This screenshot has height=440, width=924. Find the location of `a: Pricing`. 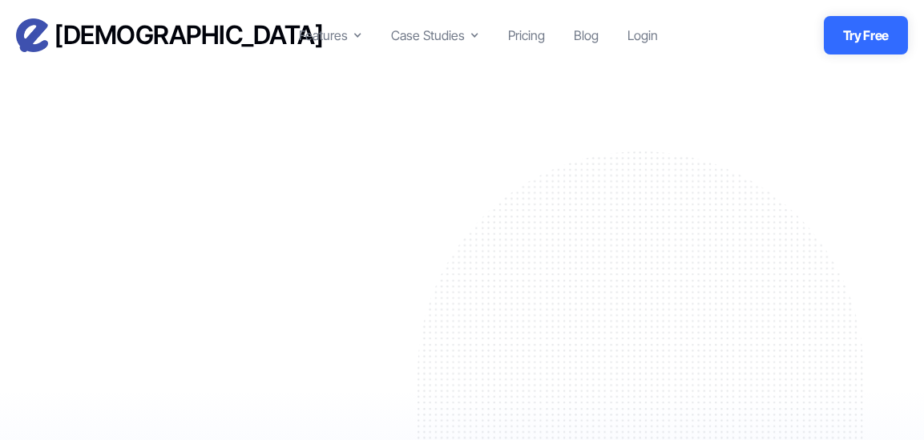

a: Pricing is located at coordinates (526, 35).